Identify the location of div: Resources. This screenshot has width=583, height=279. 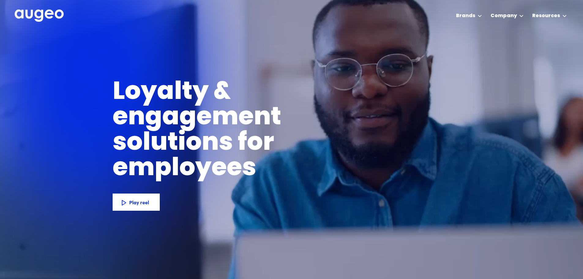
(546, 16).